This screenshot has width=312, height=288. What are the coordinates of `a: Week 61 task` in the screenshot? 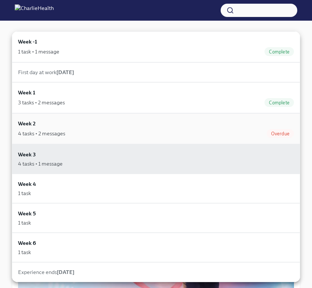 It's located at (156, 247).